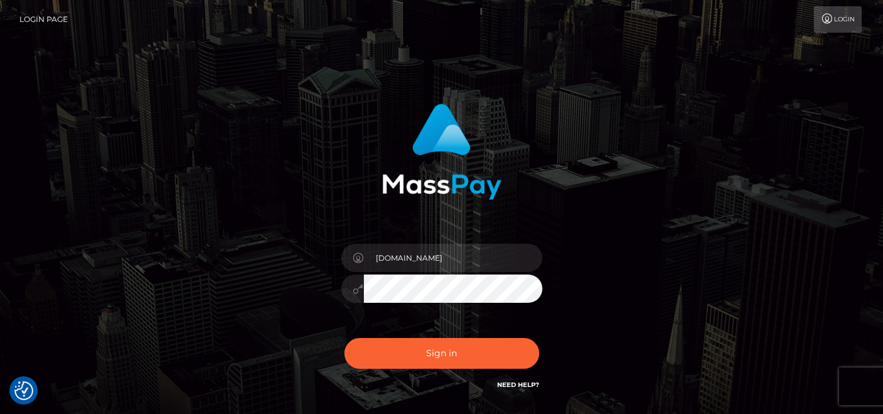 This screenshot has width=883, height=414. I want to click on img: MassPay Login, so click(442, 151).